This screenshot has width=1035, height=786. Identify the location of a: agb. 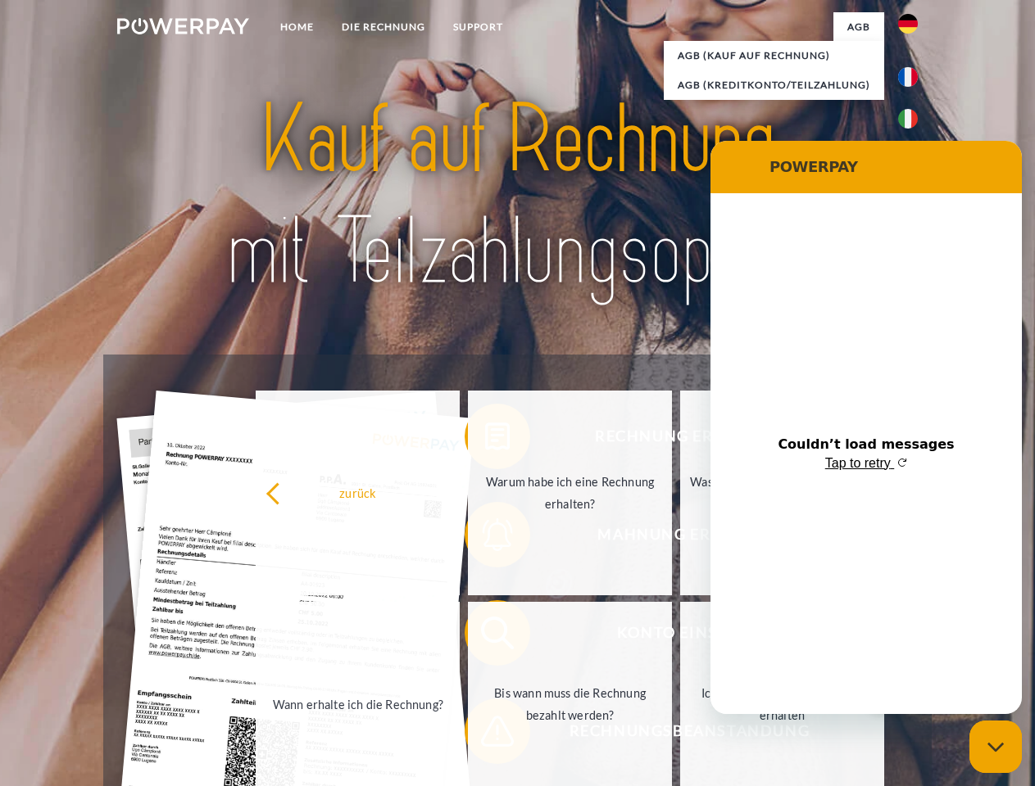
(858, 27).